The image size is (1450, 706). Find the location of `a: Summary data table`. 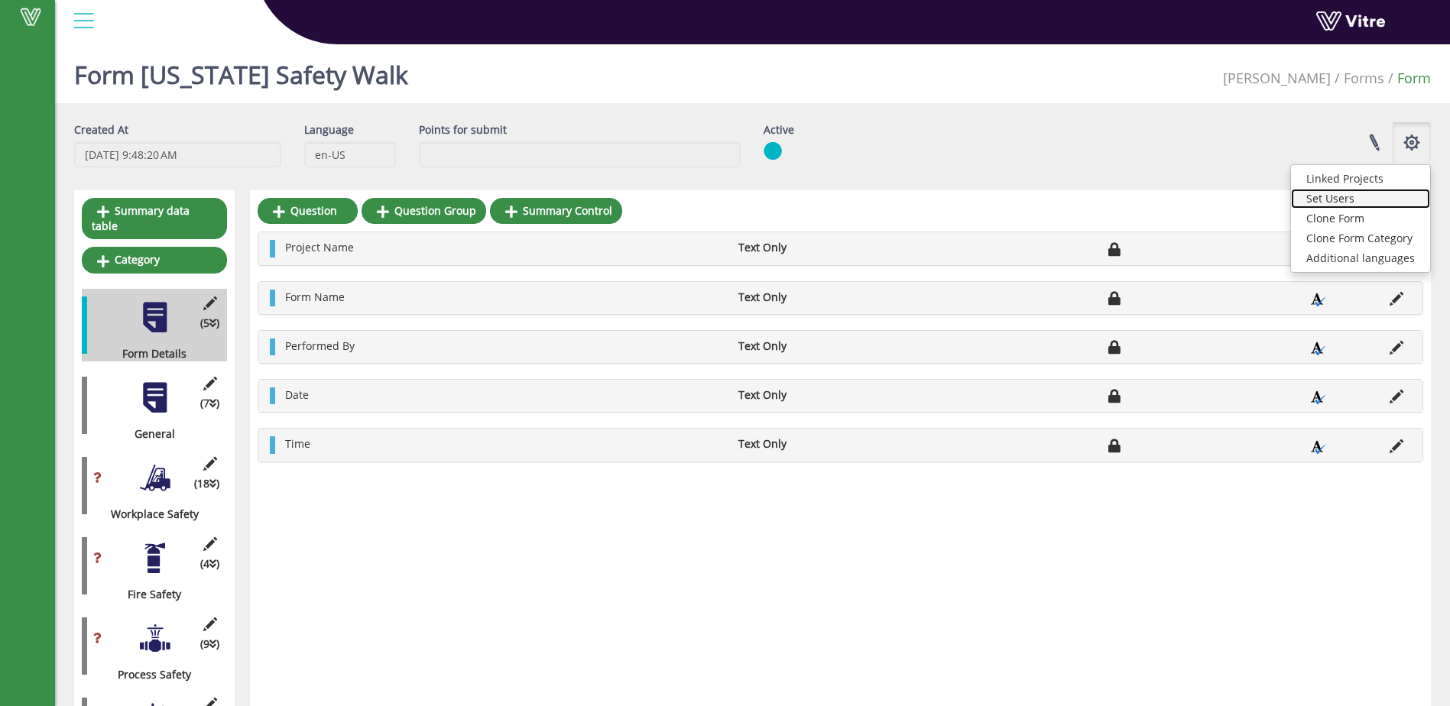

a: Summary data table is located at coordinates (154, 219).